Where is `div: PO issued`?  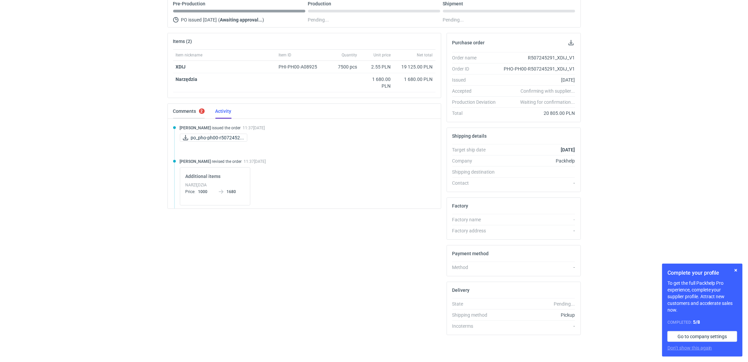
div: PO issued is located at coordinates (239, 20).